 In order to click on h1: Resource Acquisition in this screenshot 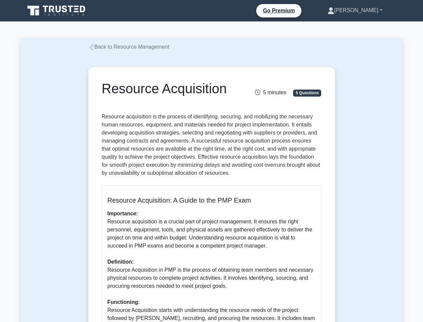, I will do `click(174, 88)`.